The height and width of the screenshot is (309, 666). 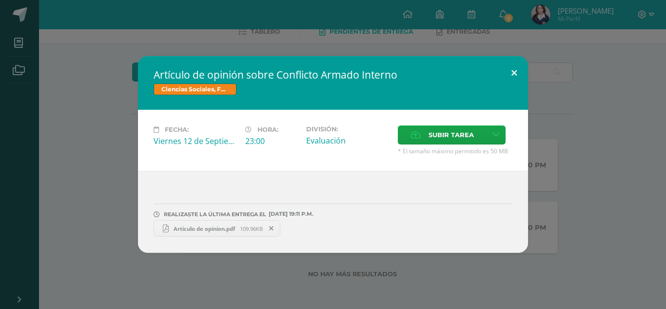 What do you see at coordinates (268, 129) in the screenshot?
I see `span: Hora:` at bounding box center [268, 129].